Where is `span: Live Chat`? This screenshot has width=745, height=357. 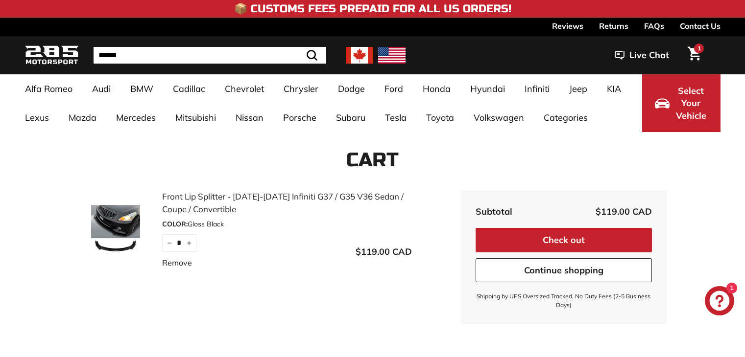 span: Live Chat is located at coordinates (649, 55).